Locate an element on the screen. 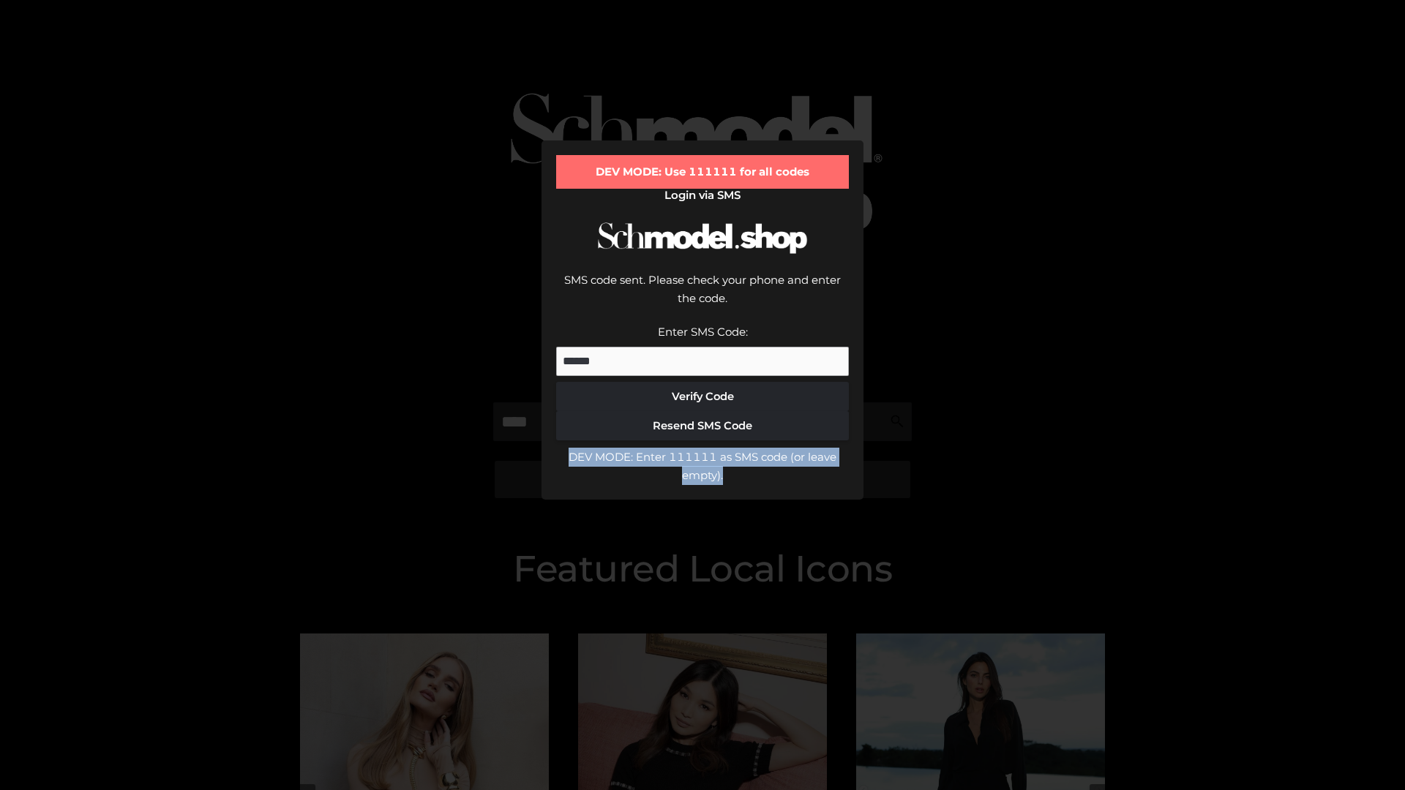 The height and width of the screenshot is (790, 1405). h2: Login via SMS is located at coordinates (703, 195).